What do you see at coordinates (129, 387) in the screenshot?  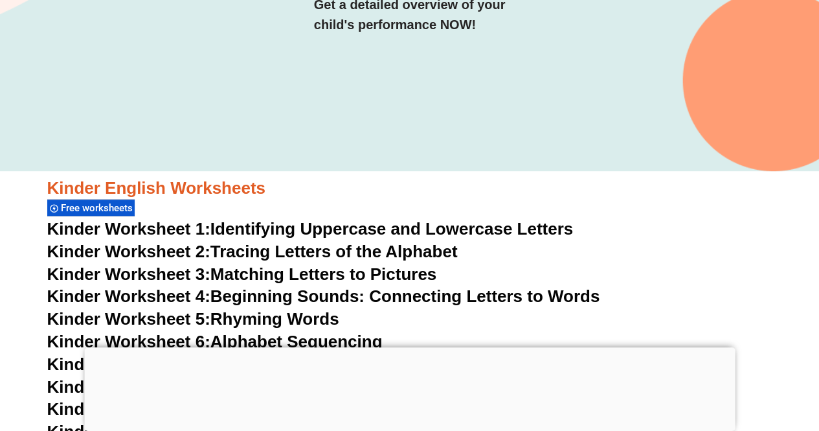 I see `span: Kinder Worksheet 8:` at bounding box center [129, 387].